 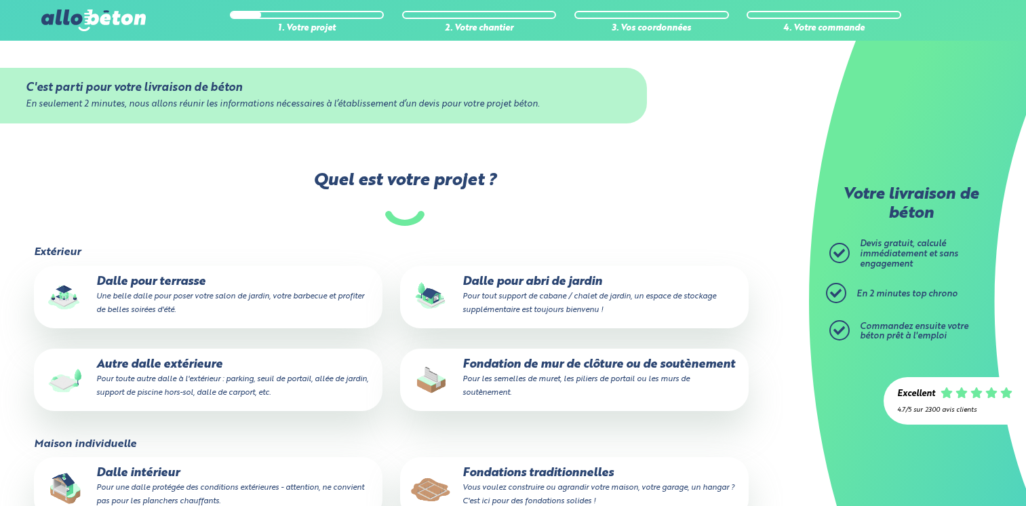 I want to click on div: En seulement 2 minutes, nous allons réunir les informations nécessaires à l’établissement d’un de..., so click(x=324, y=104).